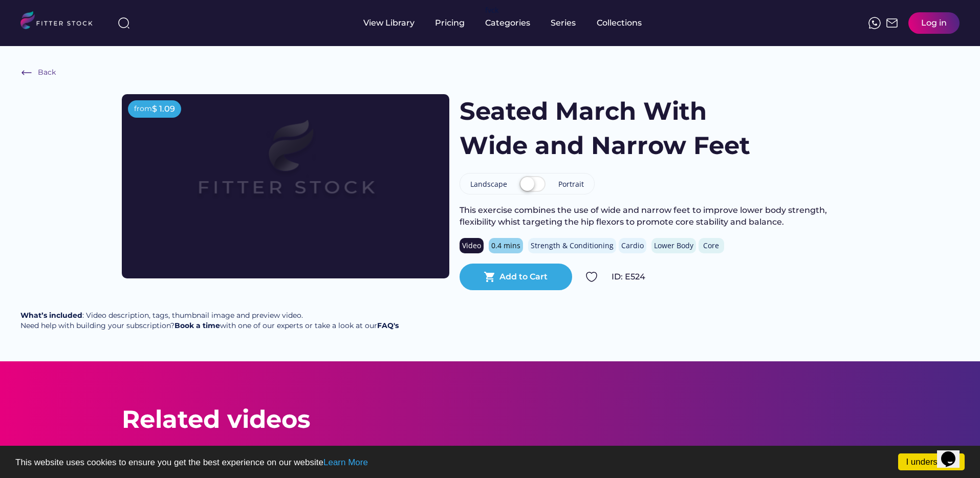 The width and height of the screenshot is (980, 478). I want to click on div: View Library, so click(389, 23).